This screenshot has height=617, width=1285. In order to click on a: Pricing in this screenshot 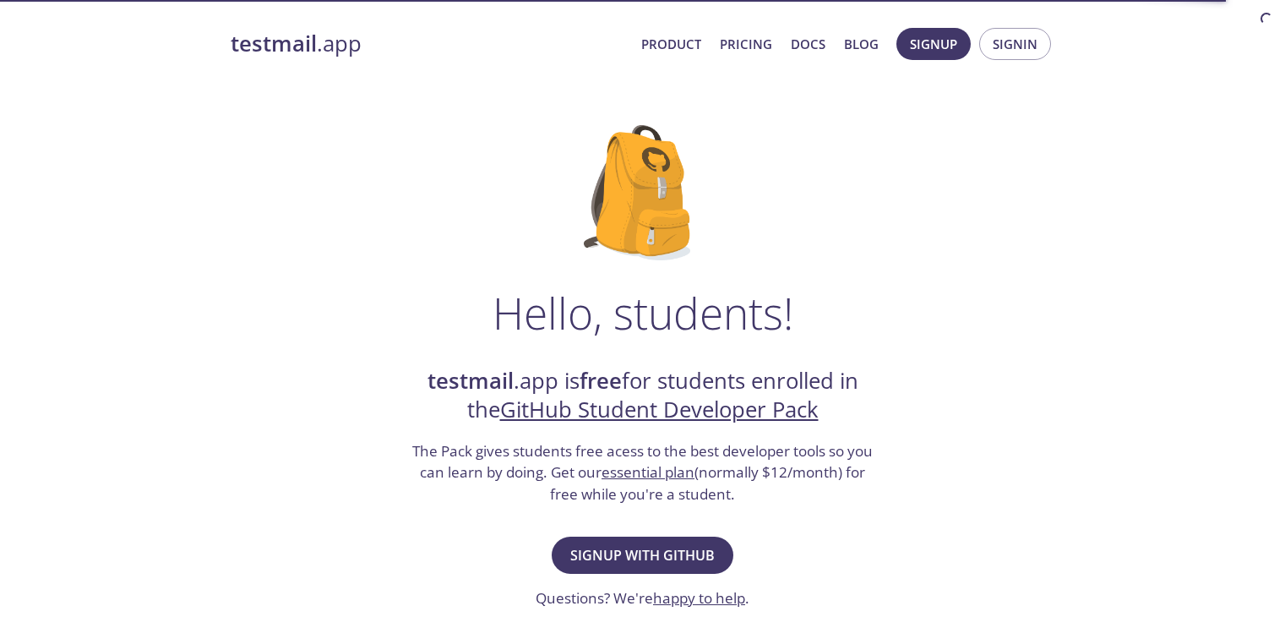, I will do `click(746, 44)`.